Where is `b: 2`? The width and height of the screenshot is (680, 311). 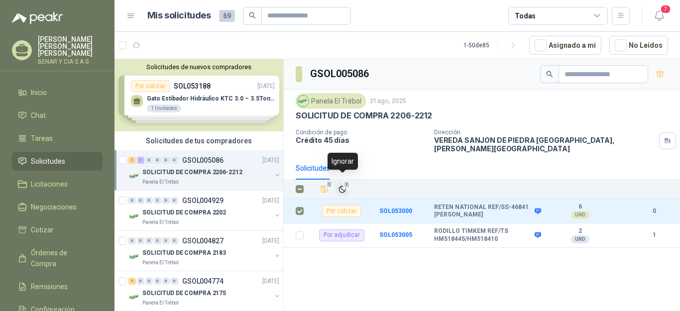
b: 2 is located at coordinates (580, 231).